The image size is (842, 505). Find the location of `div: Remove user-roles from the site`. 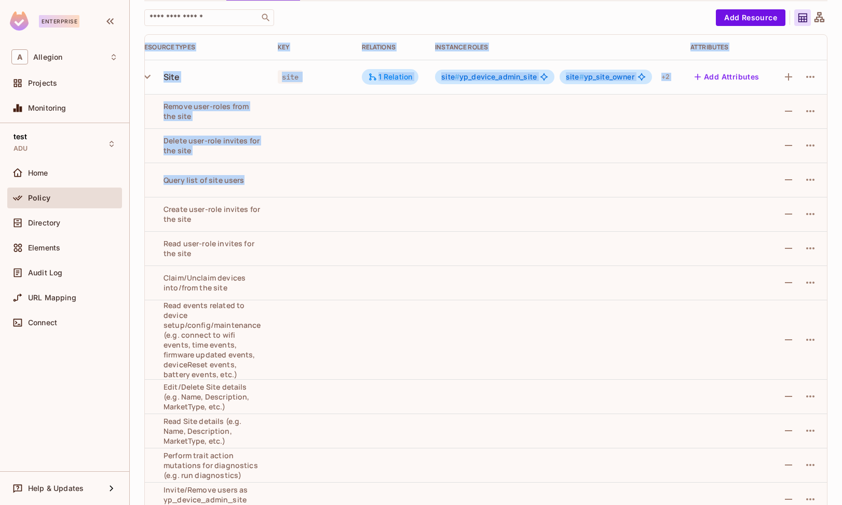

div: Remove user-roles from the site is located at coordinates (200, 111).